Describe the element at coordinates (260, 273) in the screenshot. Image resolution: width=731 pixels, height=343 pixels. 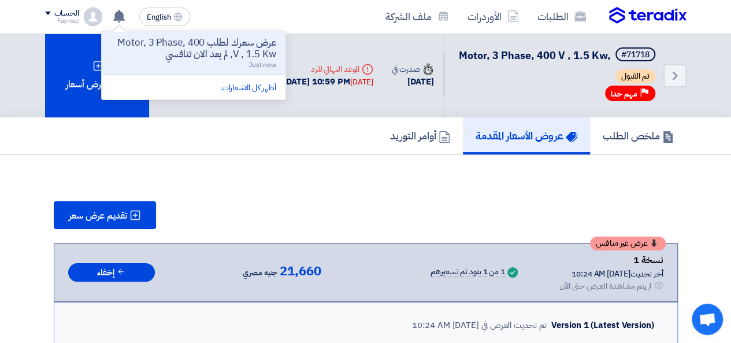
I see `span: جنيه مصري` at that location.